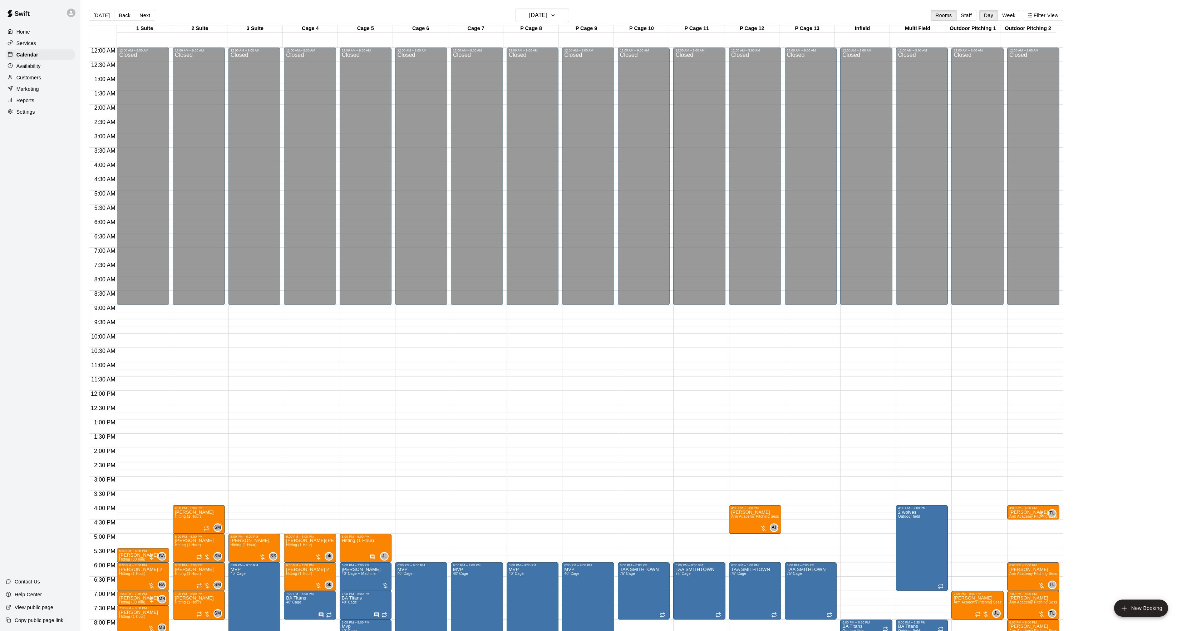  Describe the element at coordinates (977, 594) in the screenshot. I see `div: 7:00 PM – 8:00 PM` at that location.